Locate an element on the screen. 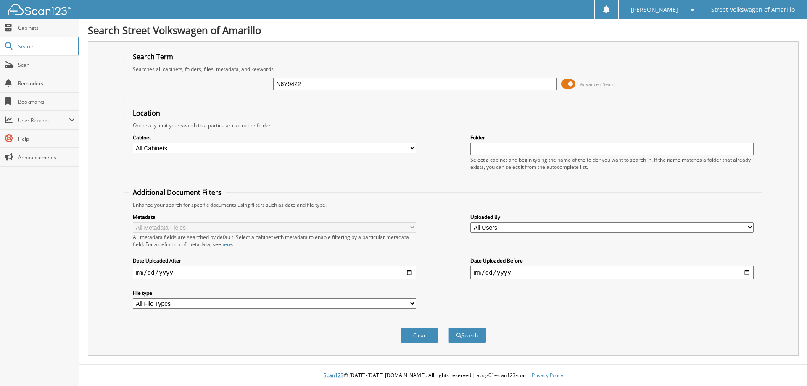 The height and width of the screenshot is (386, 807). label: Cabinet is located at coordinates (275, 137).